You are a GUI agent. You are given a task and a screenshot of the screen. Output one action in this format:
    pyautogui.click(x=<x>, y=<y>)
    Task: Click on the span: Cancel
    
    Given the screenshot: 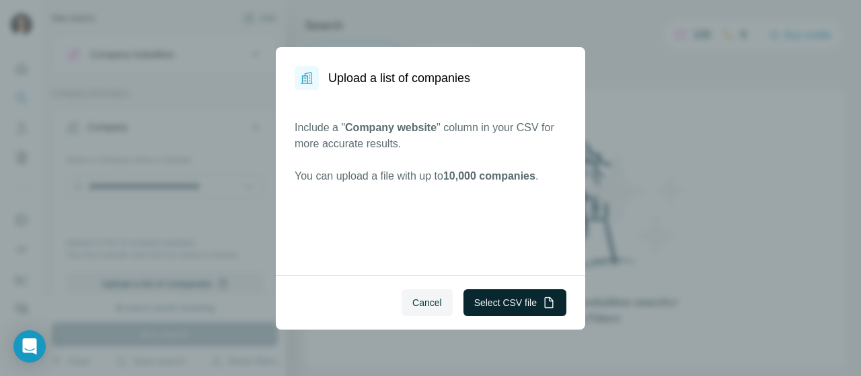 What is the action you would take?
    pyautogui.click(x=427, y=303)
    